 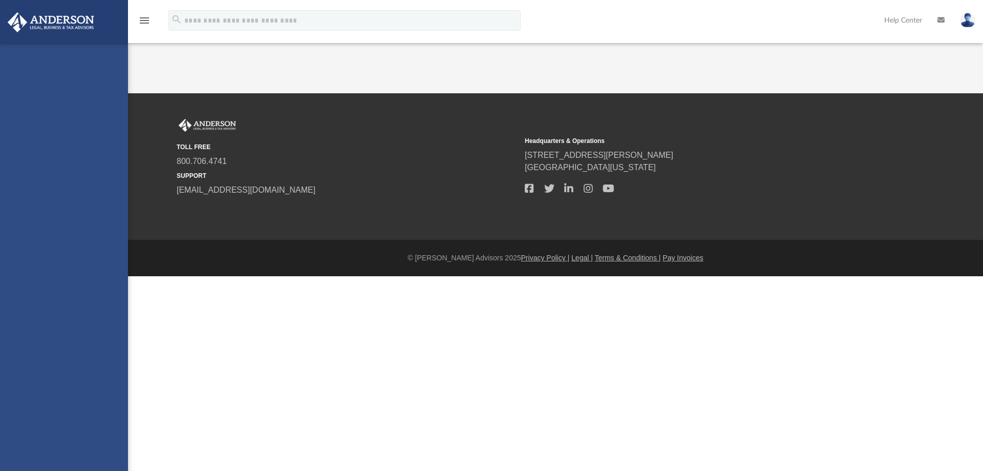 What do you see at coordinates (347, 176) in the screenshot?
I see `small: SUPPORT` at bounding box center [347, 176].